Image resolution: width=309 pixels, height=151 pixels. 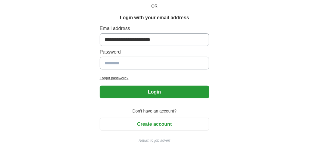 I want to click on span: Don't have an account?, so click(x=155, y=111).